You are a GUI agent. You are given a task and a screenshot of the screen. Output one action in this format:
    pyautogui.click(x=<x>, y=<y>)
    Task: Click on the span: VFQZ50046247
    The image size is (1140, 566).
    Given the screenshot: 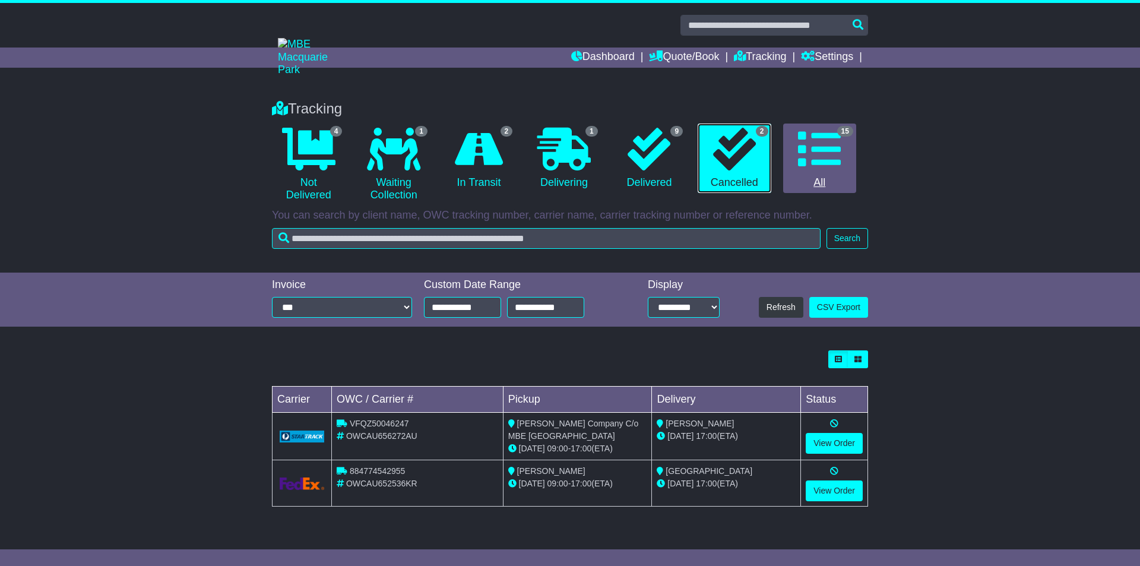 What is the action you would take?
    pyautogui.click(x=379, y=423)
    